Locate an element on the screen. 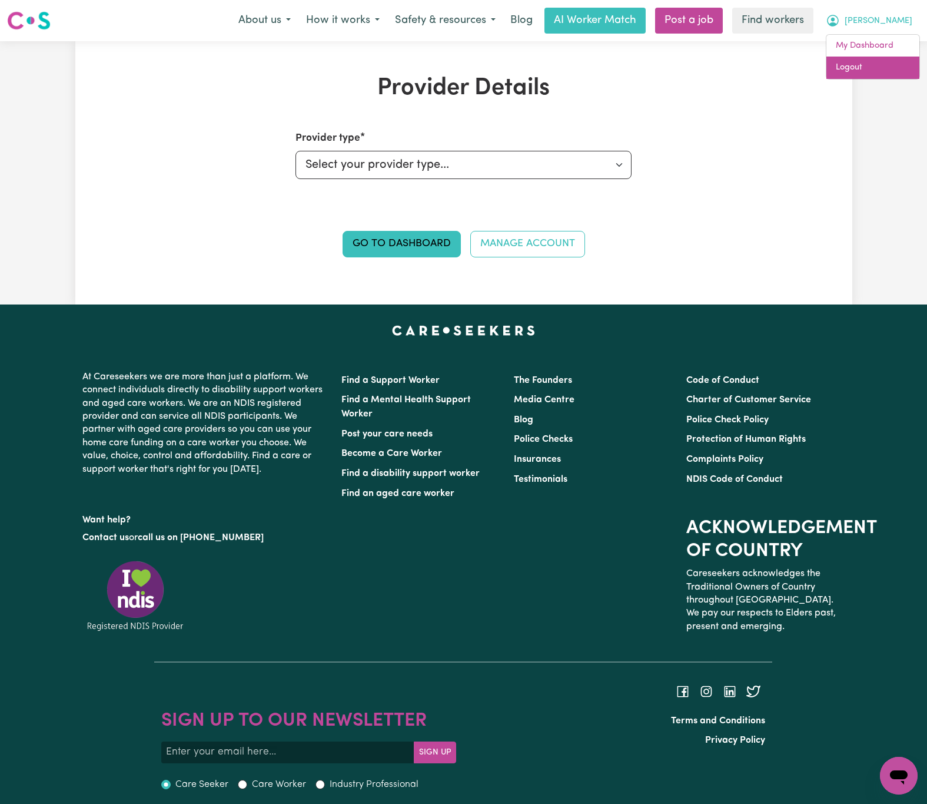 The width and height of the screenshot is (927, 804). p: At Careseekers we are more than just a platform. We connect individuals directly to disability su... is located at coordinates (205, 423).